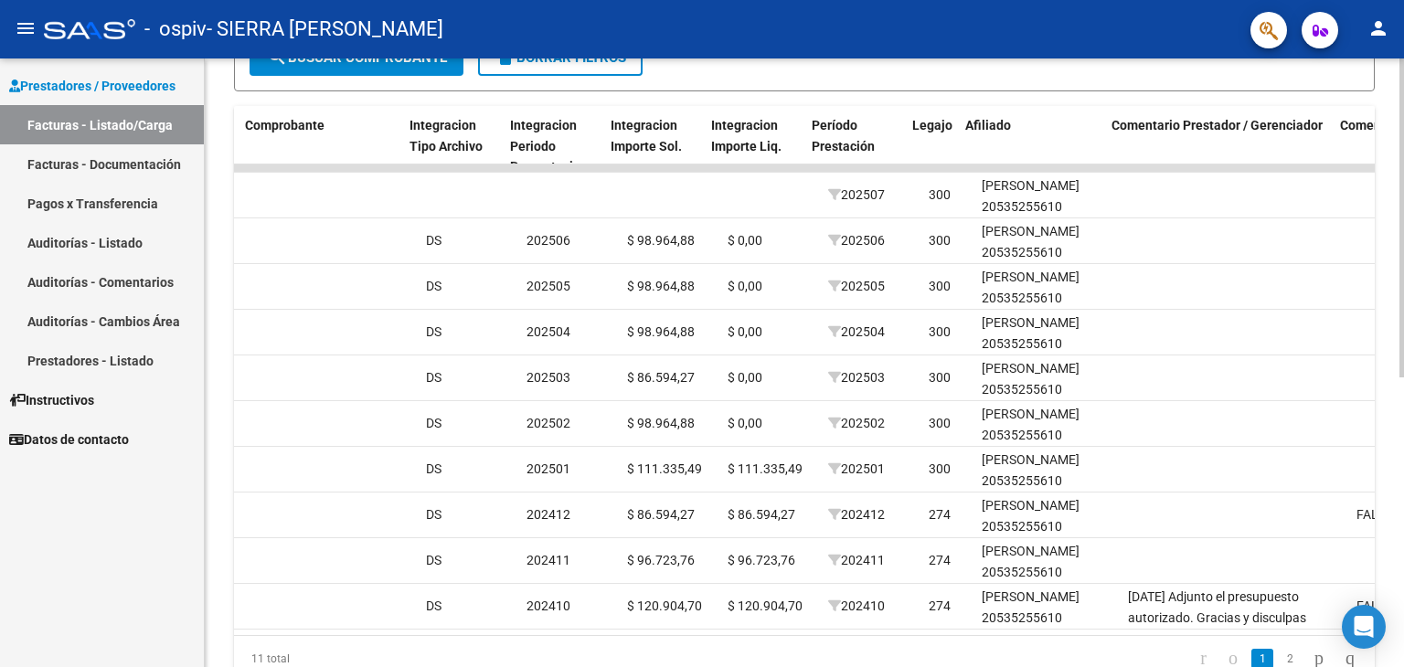  What do you see at coordinates (92, 86) in the screenshot?
I see `span: Prestadores / Proveedores` at bounding box center [92, 86].